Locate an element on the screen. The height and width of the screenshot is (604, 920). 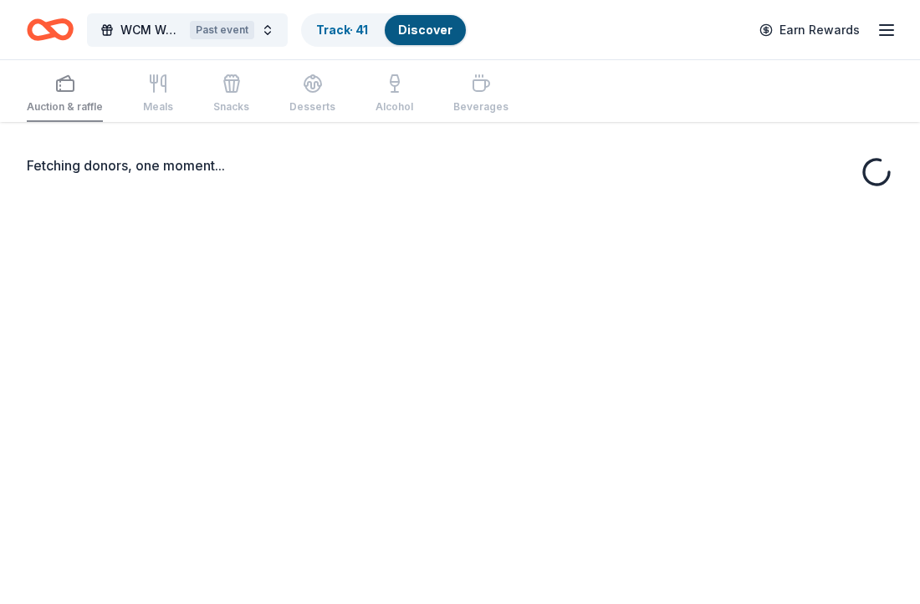
a: Earn Rewards is located at coordinates (809, 30).